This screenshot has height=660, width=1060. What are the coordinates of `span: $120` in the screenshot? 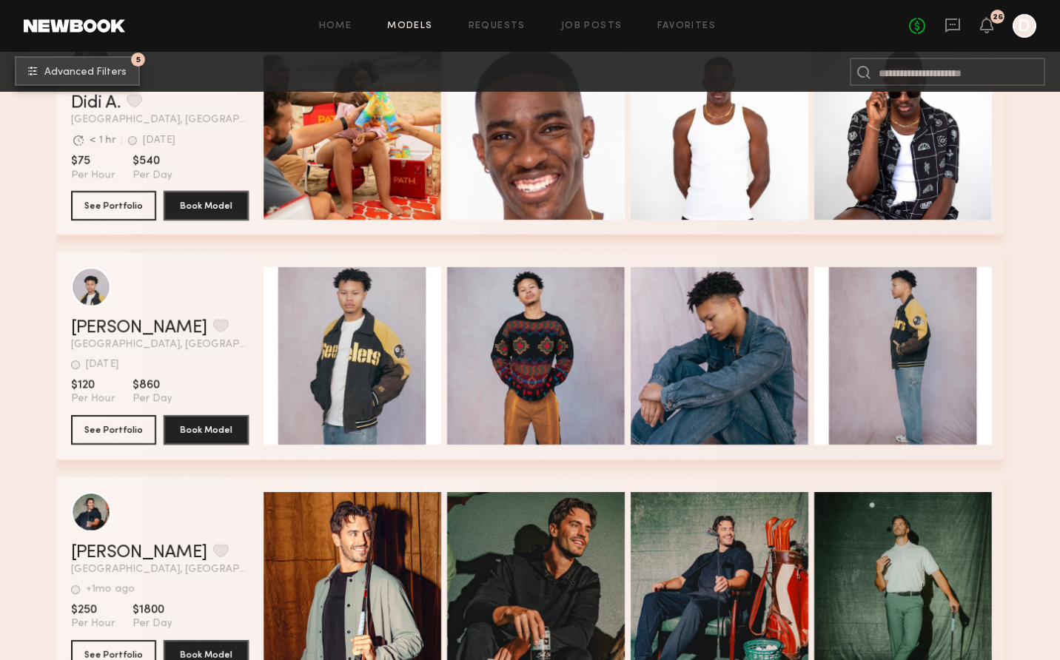 It's located at (93, 385).